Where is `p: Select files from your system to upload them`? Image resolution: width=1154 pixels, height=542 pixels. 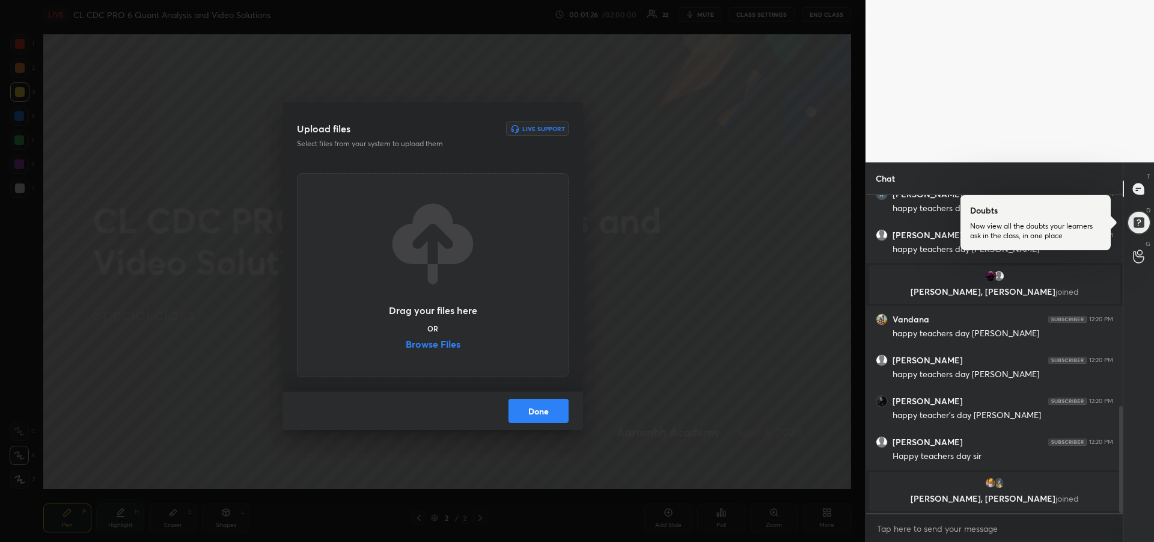 p: Select files from your system to upload them is located at coordinates (394, 144).